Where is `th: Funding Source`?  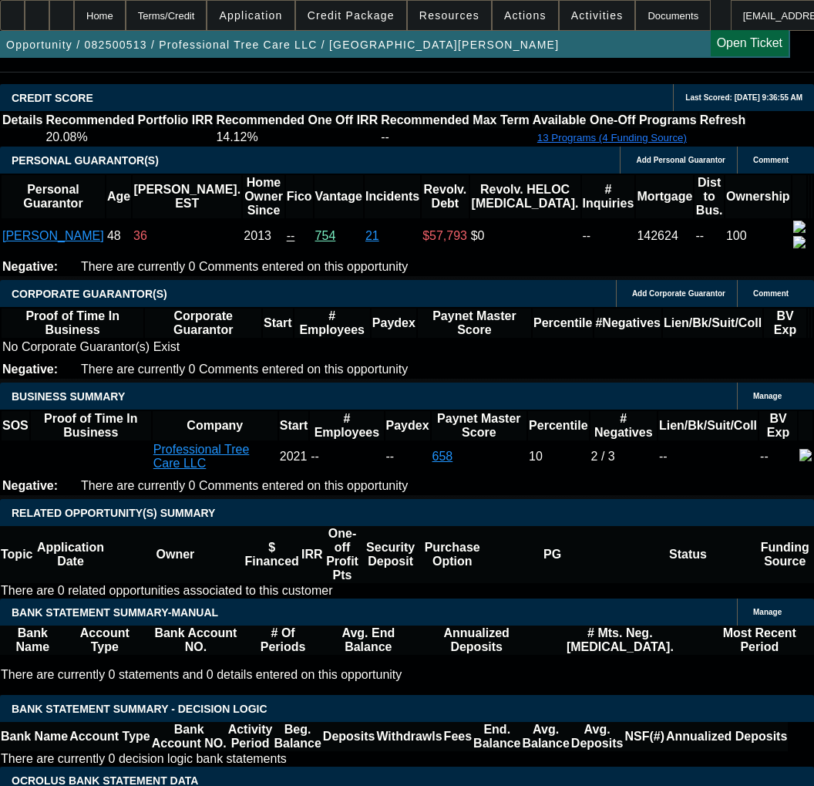
th: Funding Source is located at coordinates (785, 554).